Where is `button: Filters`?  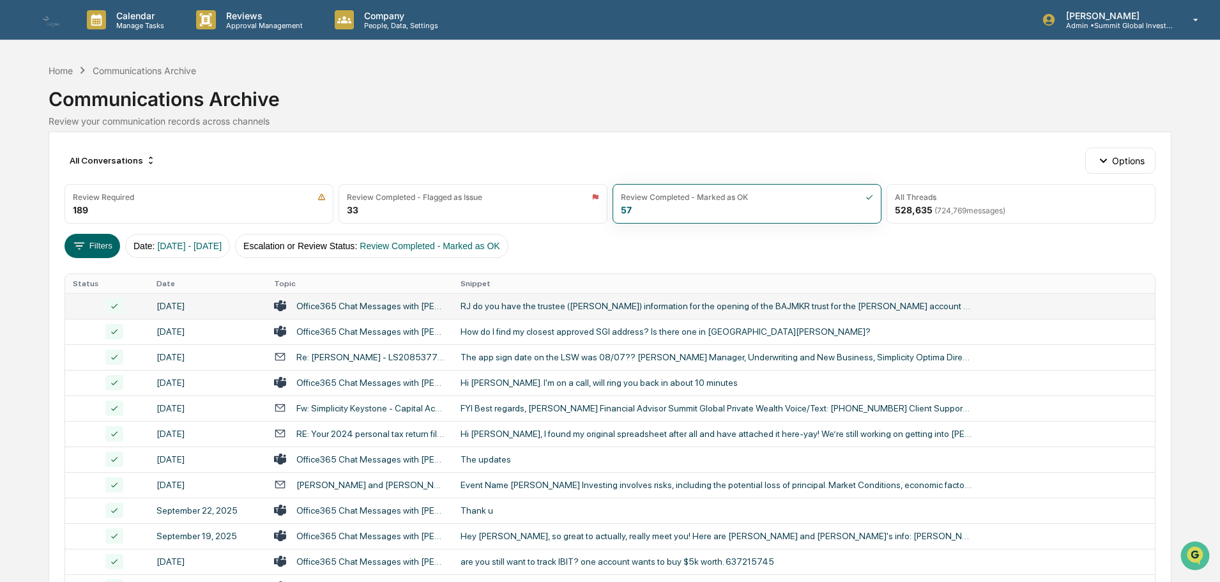 button: Filters is located at coordinates (92, 246).